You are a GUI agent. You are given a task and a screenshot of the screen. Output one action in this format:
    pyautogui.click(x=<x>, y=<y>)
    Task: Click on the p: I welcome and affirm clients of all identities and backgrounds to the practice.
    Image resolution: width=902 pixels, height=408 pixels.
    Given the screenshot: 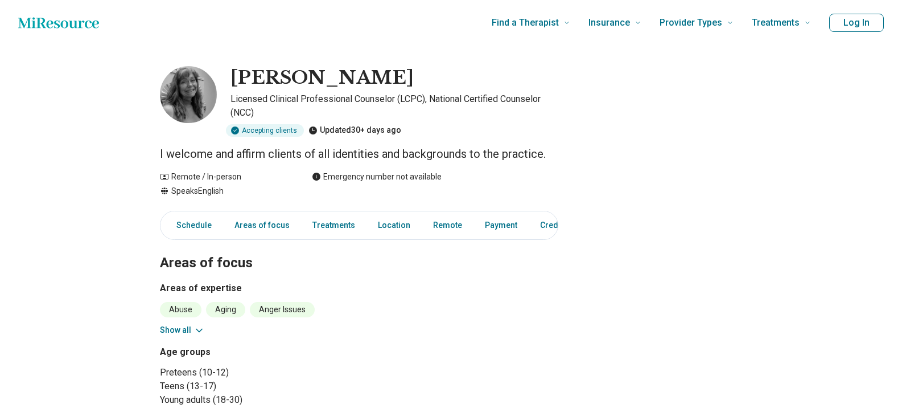 What is the action you would take?
    pyautogui.click(x=359, y=154)
    